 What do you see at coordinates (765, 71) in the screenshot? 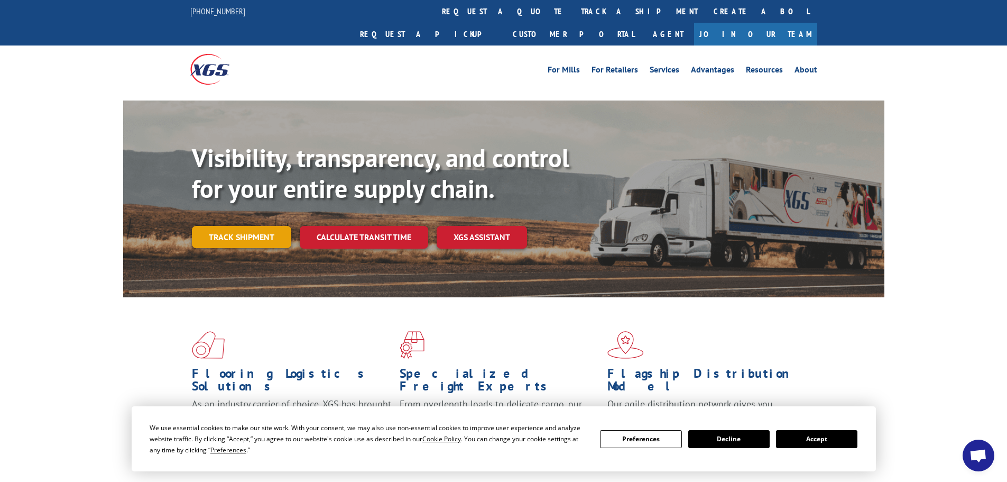
I see `a: Resources` at bounding box center [765, 71].